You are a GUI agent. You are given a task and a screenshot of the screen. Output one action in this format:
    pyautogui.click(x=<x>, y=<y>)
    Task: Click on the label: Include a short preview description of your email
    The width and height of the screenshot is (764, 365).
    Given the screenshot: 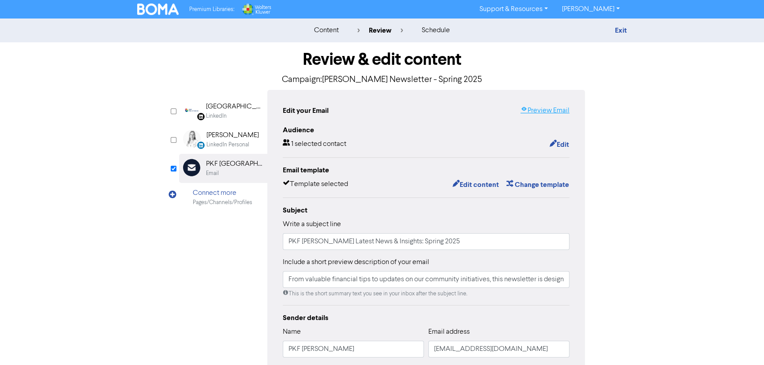 What is the action you would take?
    pyautogui.click(x=356, y=262)
    